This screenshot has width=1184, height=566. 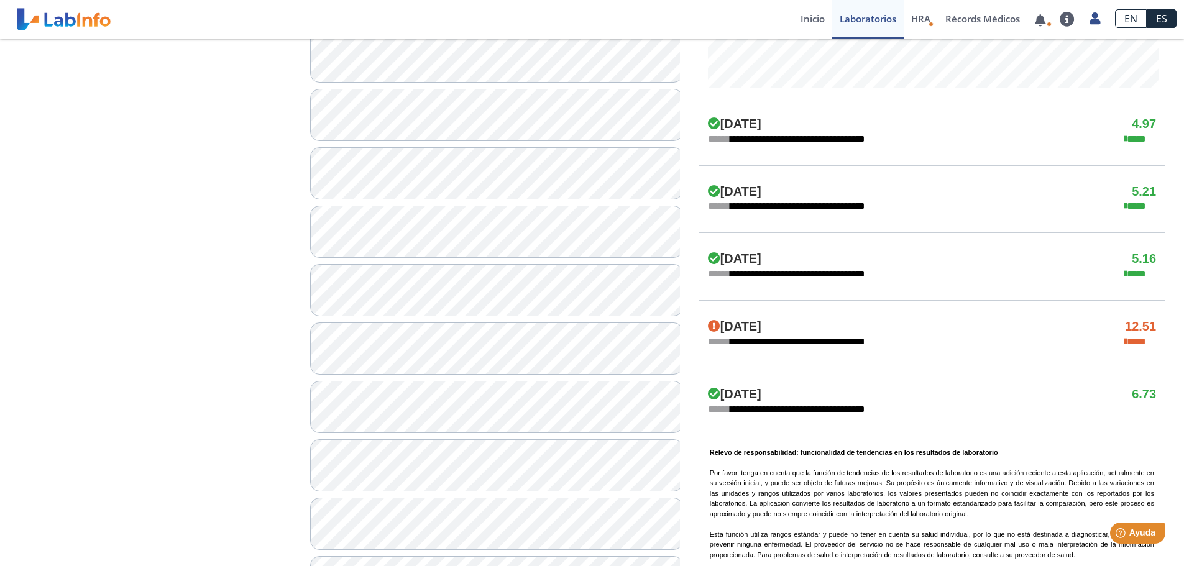 I want to click on h4: 5.16, so click(x=1143, y=259).